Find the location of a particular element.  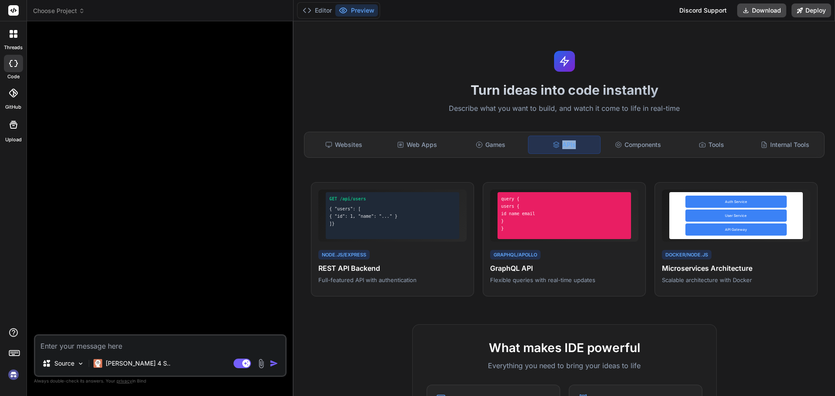

div: users { is located at coordinates (564, 206).